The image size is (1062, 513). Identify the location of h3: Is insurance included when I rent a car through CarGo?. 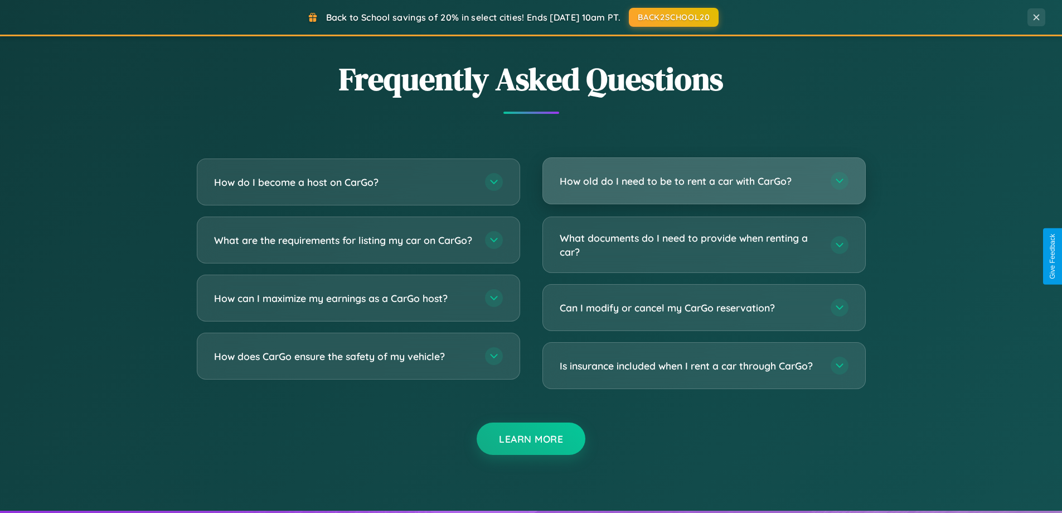
(690, 365).